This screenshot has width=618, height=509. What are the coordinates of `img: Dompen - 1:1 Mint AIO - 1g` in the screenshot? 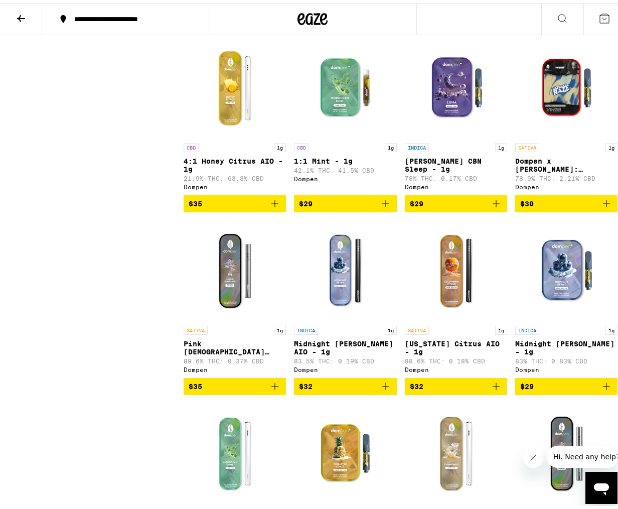 It's located at (235, 450).